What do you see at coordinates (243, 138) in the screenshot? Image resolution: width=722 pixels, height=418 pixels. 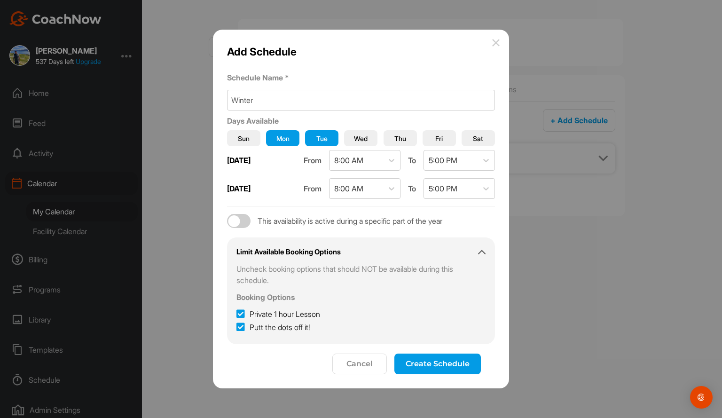 I see `button: Sun` at bounding box center [243, 138].